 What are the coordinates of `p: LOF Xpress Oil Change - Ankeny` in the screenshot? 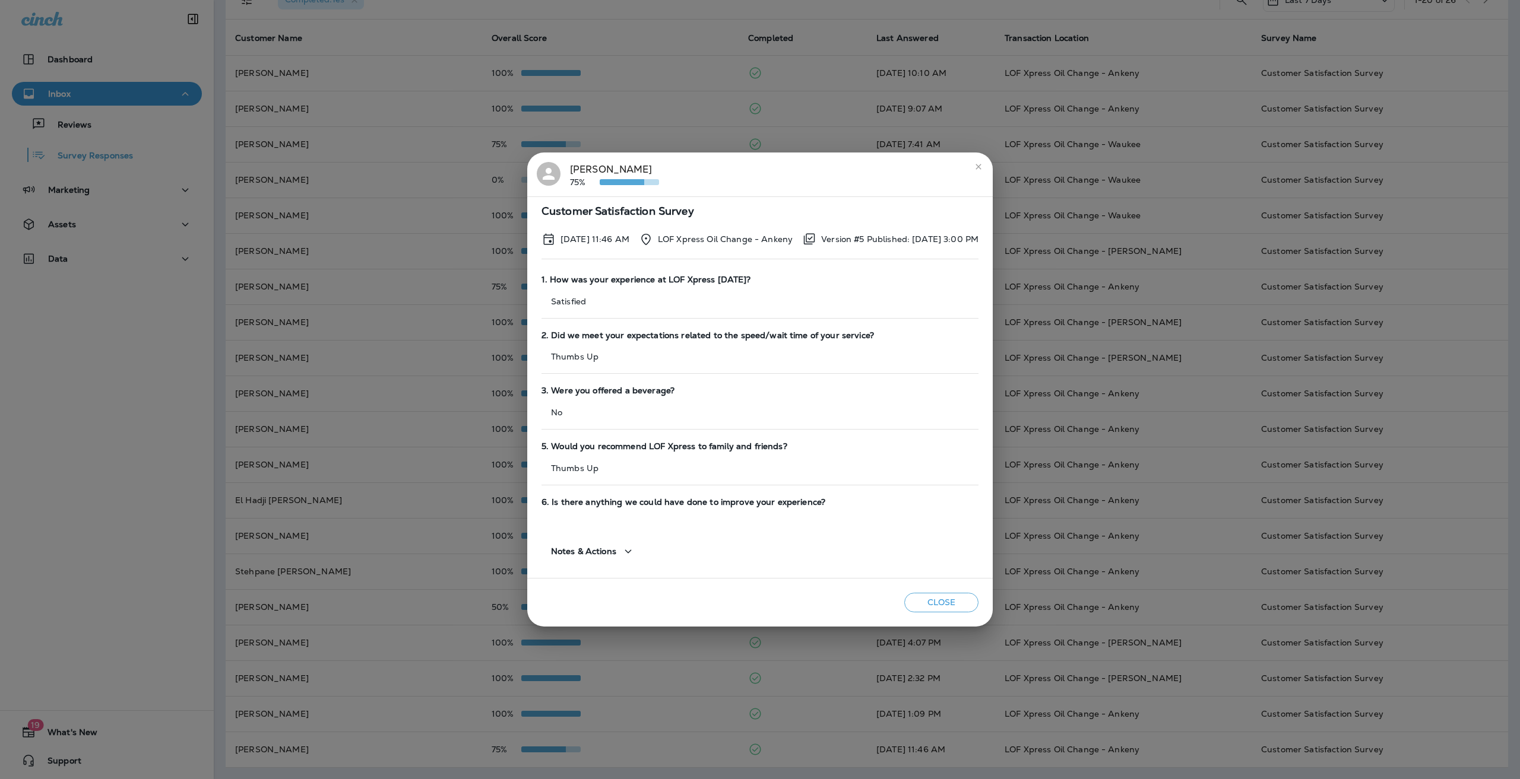 It's located at (725, 239).